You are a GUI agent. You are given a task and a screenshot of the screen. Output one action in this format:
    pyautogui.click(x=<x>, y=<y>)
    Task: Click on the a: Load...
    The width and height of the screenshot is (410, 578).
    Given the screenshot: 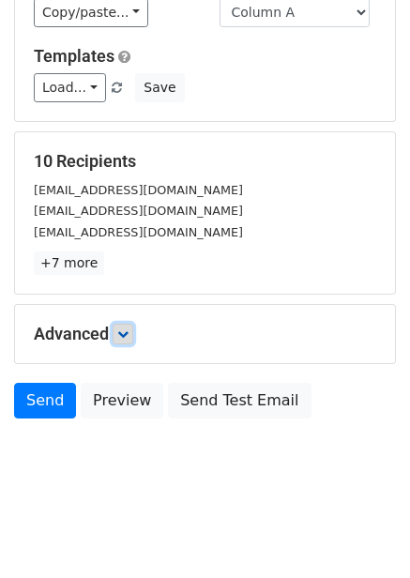 What is the action you would take?
    pyautogui.click(x=69, y=87)
    